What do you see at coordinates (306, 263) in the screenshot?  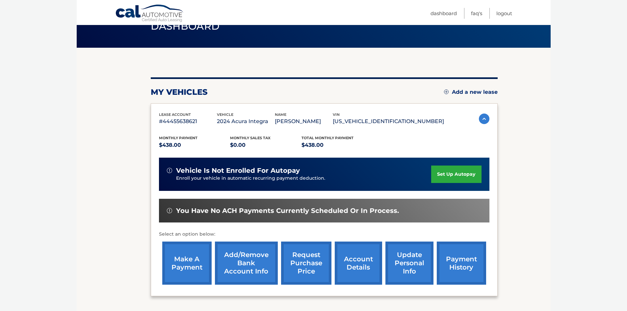 I see `a: request purchase price` at bounding box center [306, 263].